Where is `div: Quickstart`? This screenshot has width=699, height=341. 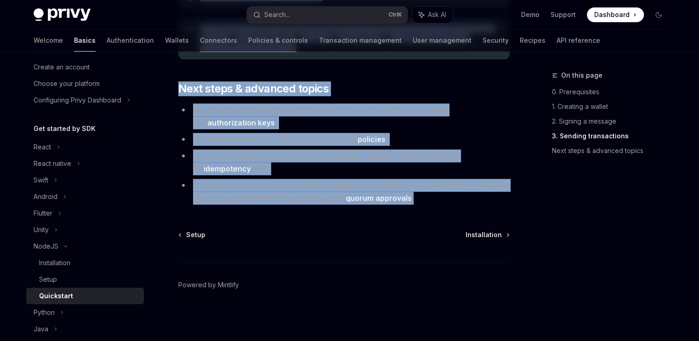 div: Quickstart is located at coordinates (56, 296).